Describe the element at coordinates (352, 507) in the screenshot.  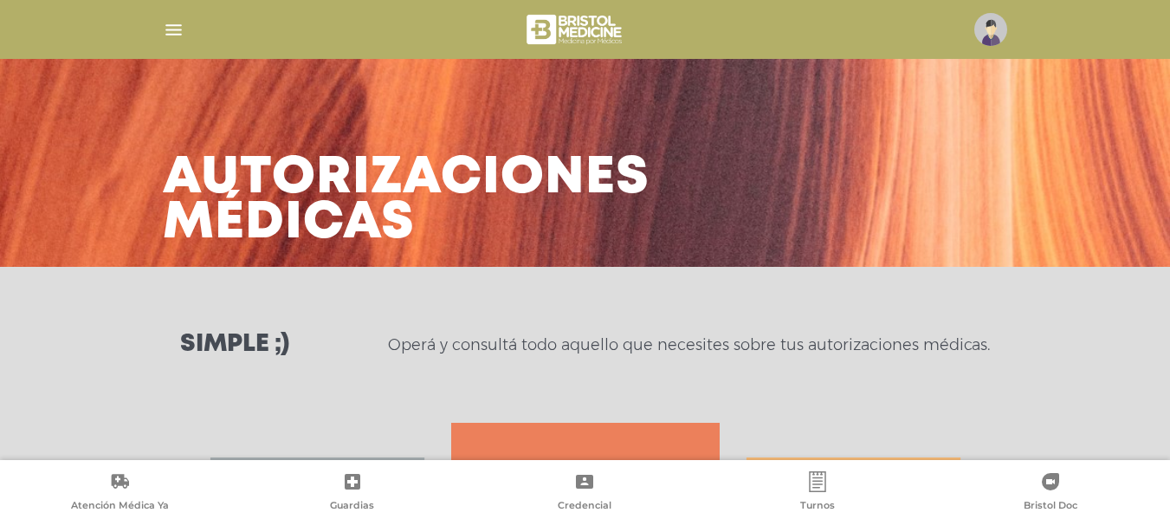
I see `span: Guardias` at that location.